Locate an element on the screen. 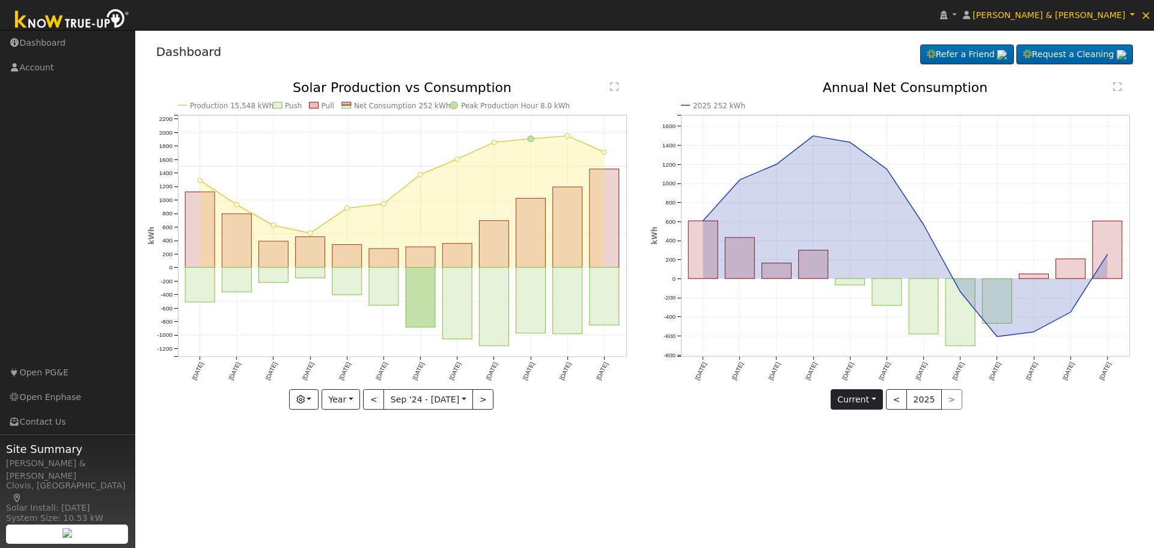 This screenshot has width=1154, height=548. text: Solar Production vs Consumption is located at coordinates (402, 87).